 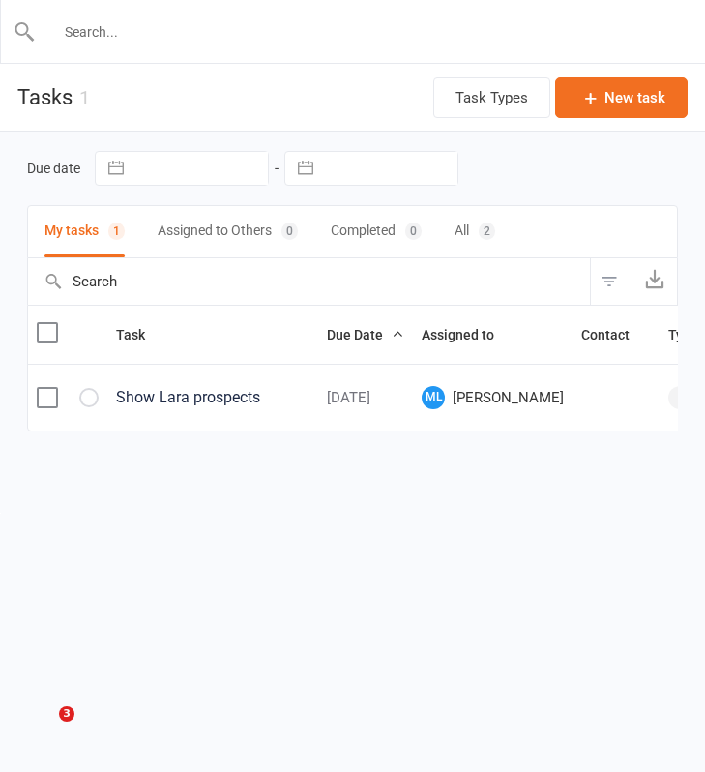 What do you see at coordinates (468, 335) in the screenshot?
I see `button: Assigned to` at bounding box center [468, 335].